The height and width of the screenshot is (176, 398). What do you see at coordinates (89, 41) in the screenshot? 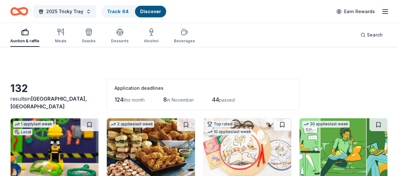
I see `div: Snacks` at bounding box center [89, 41].